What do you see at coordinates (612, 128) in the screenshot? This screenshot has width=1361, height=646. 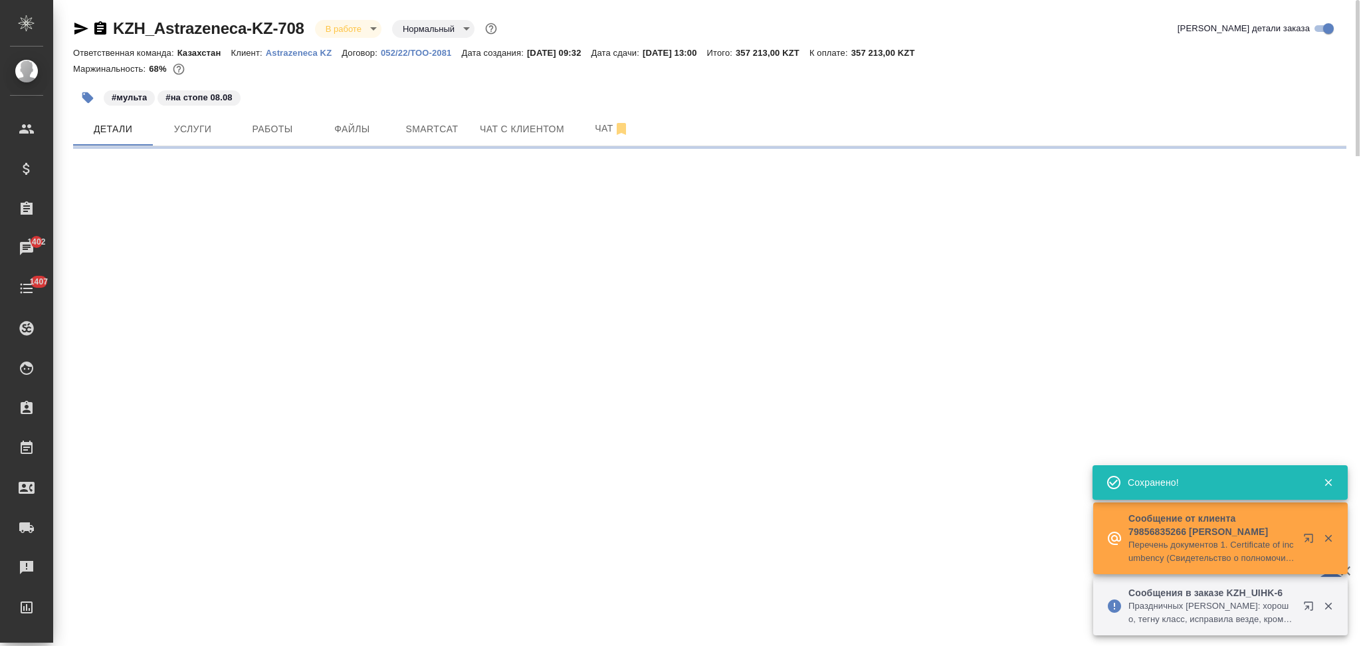 I see `span: Чат` at bounding box center [612, 128].